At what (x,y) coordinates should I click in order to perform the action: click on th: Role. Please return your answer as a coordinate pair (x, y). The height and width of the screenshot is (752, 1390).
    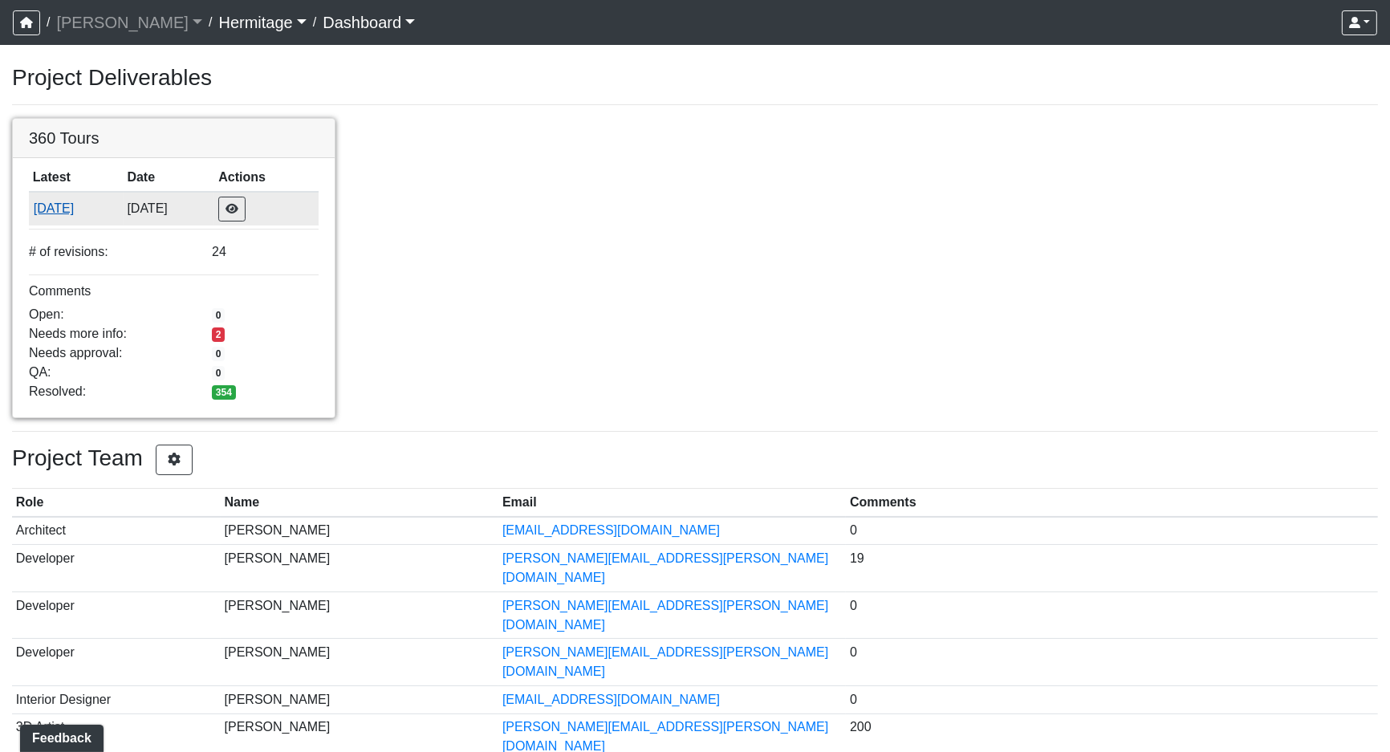
    Looking at the image, I should click on (116, 502).